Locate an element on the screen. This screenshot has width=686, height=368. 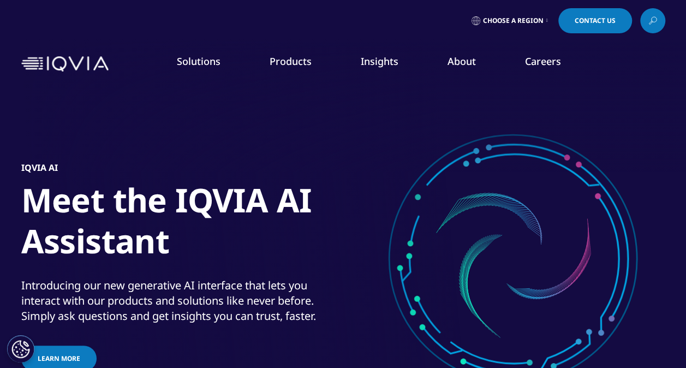
h5: IQVIA AI is located at coordinates (39, 167).